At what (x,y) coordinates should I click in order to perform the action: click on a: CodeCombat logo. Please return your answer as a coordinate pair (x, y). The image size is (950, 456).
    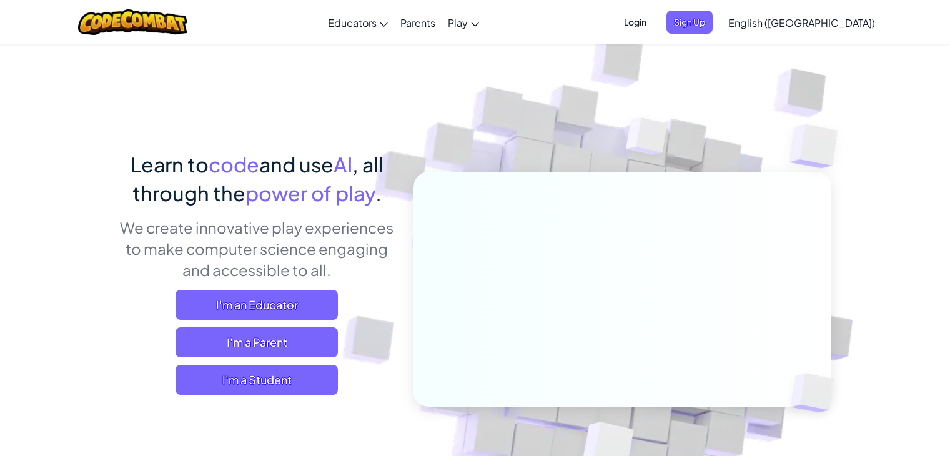
    Looking at the image, I should click on (132, 22).